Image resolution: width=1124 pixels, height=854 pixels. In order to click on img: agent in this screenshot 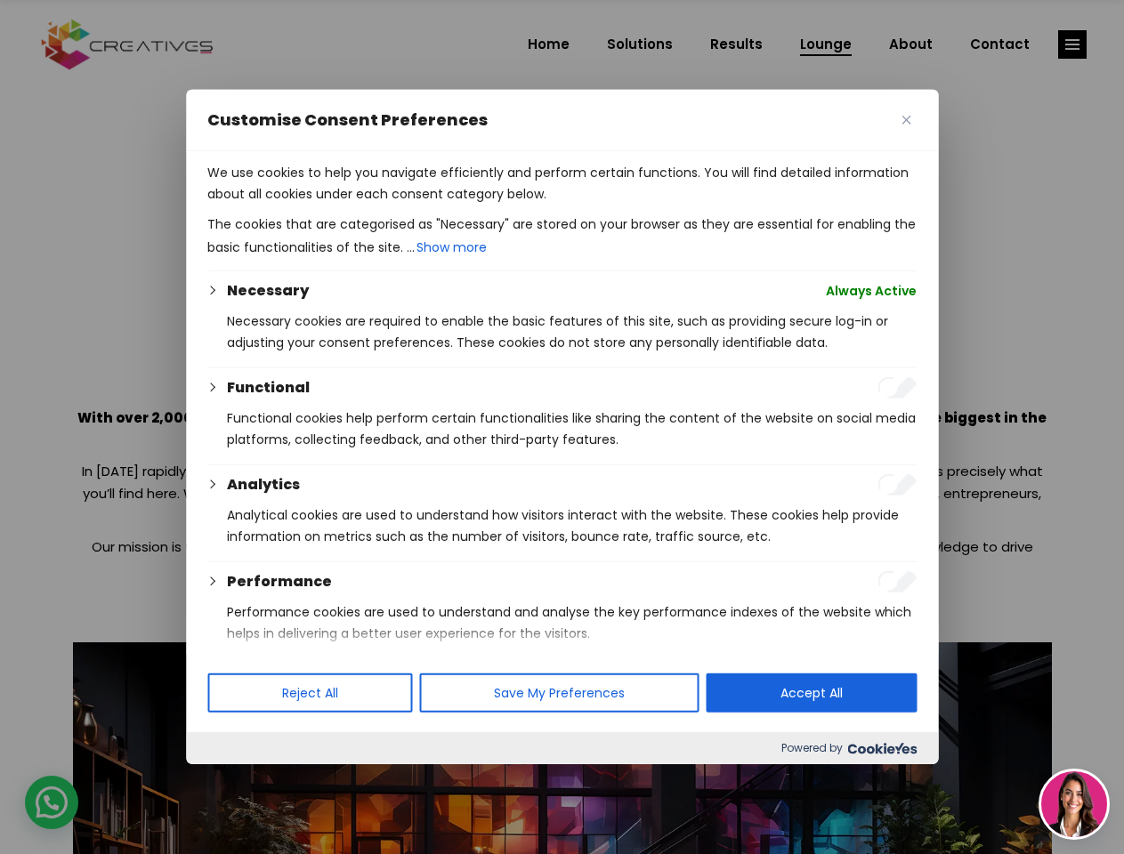, I will do `click(1074, 804)`.